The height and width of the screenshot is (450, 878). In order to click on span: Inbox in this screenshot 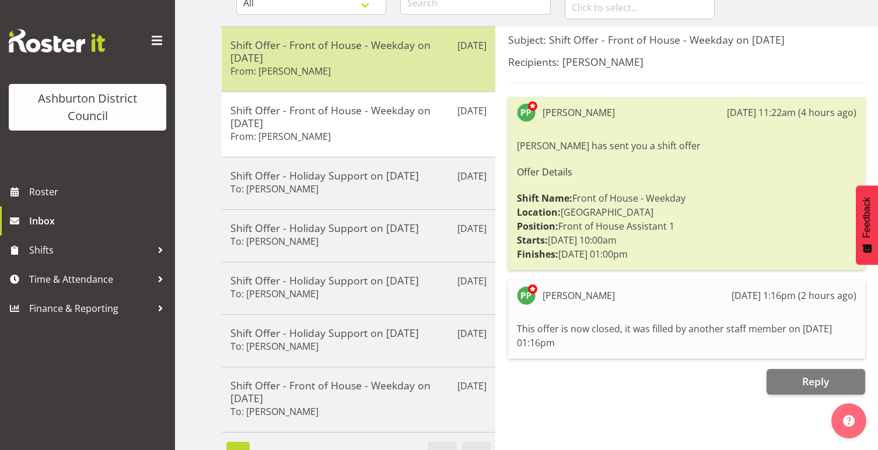, I will do `click(99, 221)`.